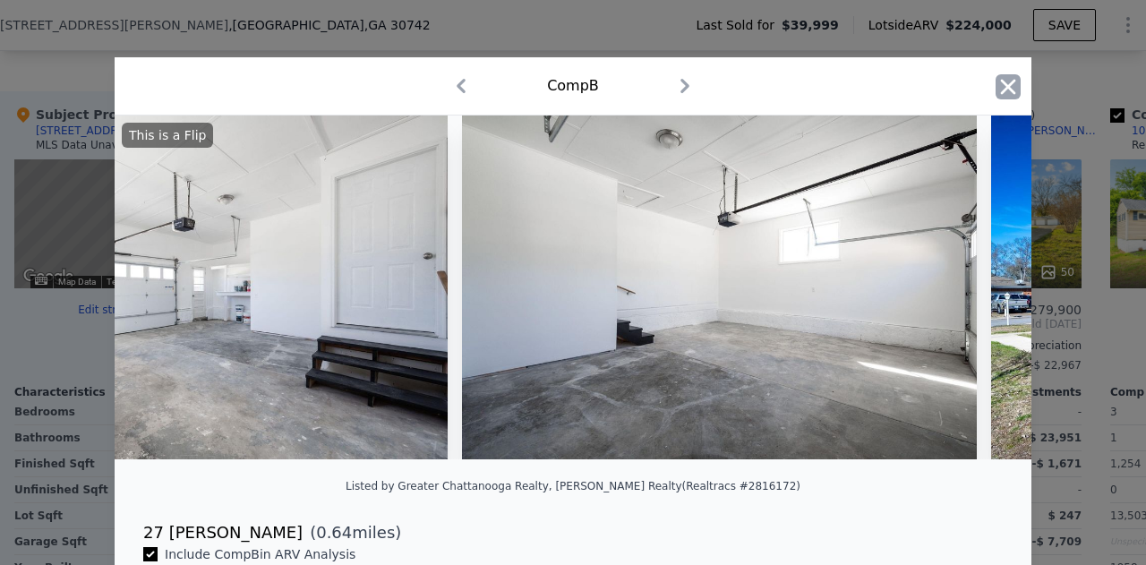 This screenshot has width=1146, height=565. What do you see at coordinates (167, 135) in the screenshot?
I see `div: This is a Flip` at bounding box center [167, 135].